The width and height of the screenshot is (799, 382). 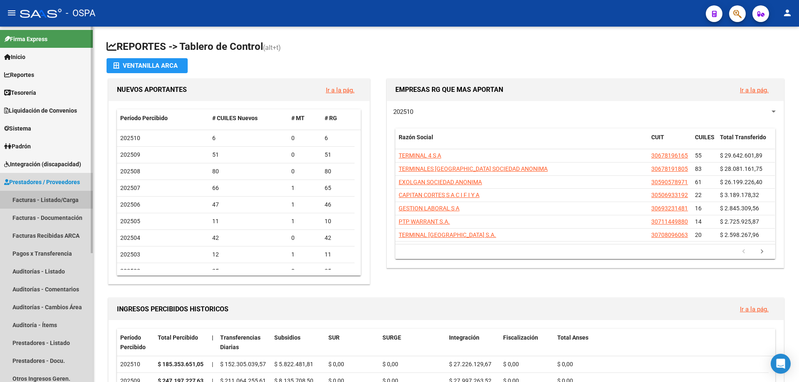 I want to click on datatable-header-cell: Subsidios, so click(x=298, y=343).